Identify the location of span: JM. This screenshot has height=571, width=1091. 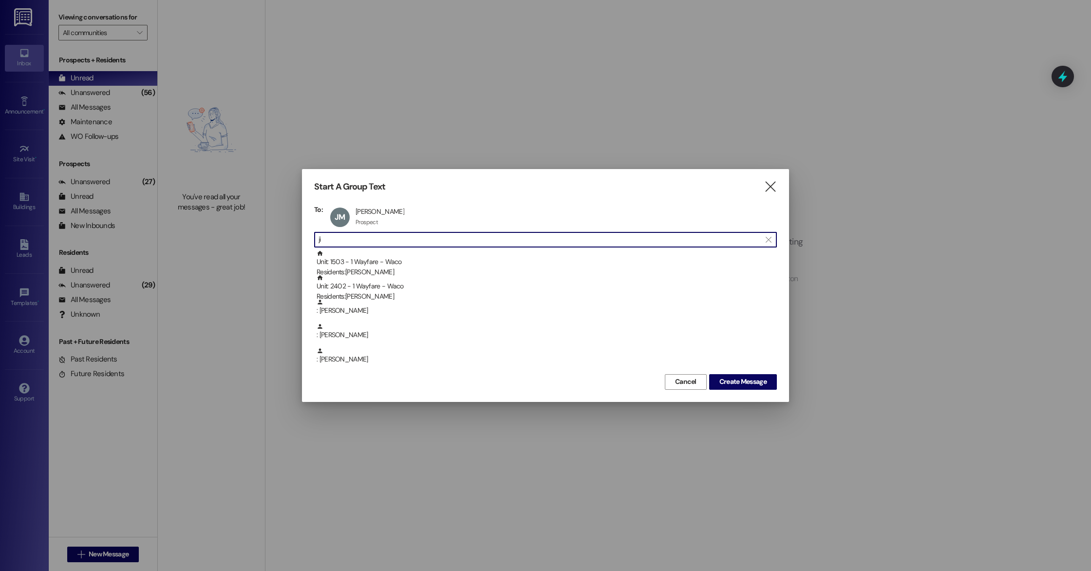
(340, 217).